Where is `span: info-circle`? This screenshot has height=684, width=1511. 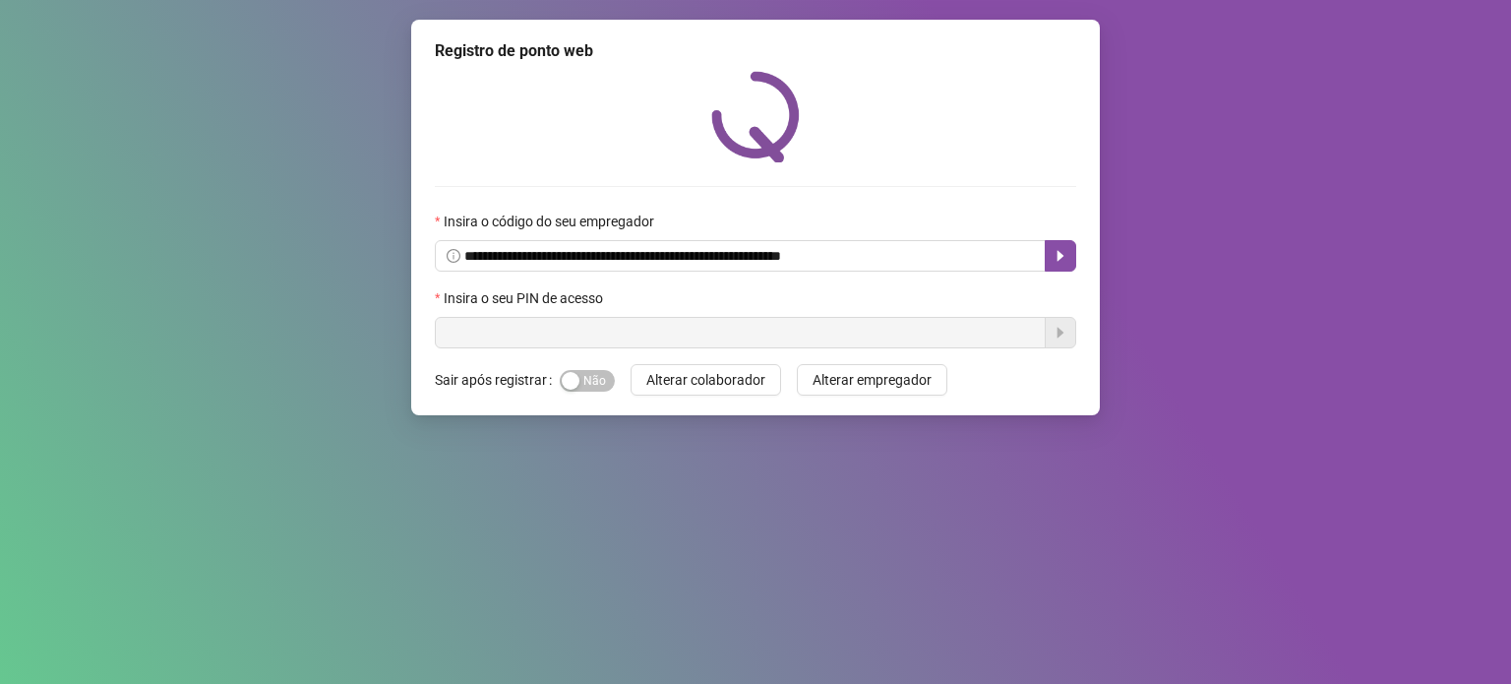
span: info-circle is located at coordinates (454, 256).